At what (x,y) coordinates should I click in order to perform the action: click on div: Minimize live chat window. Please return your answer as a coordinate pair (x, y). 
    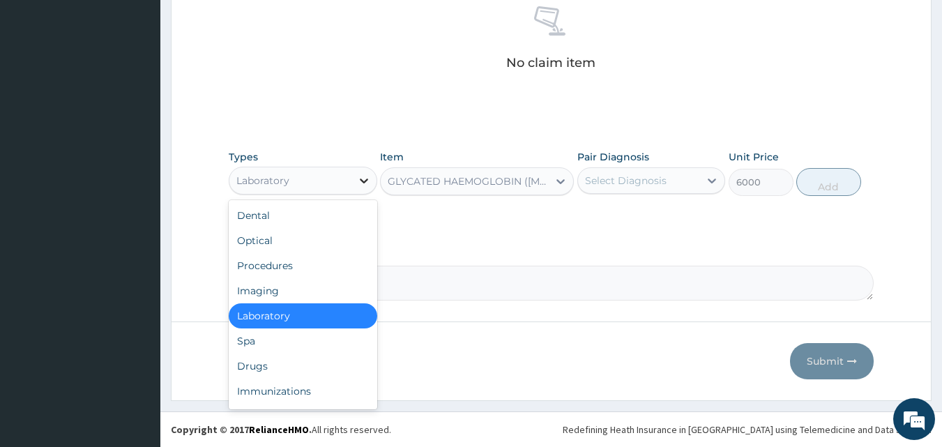
    Looking at the image, I should click on (245, 24).